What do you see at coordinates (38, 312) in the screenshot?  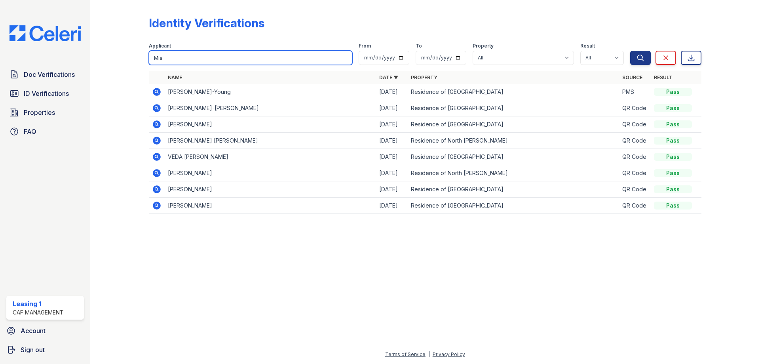 I see `div: CAF Management` at bounding box center [38, 312].